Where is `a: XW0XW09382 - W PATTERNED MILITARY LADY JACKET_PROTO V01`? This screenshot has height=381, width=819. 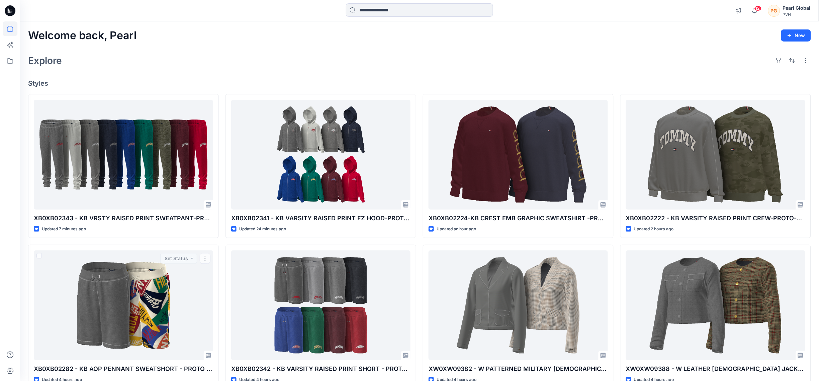
a: XW0XW09382 - W PATTERNED MILITARY LADY JACKET_PROTO V01 is located at coordinates (518, 305).